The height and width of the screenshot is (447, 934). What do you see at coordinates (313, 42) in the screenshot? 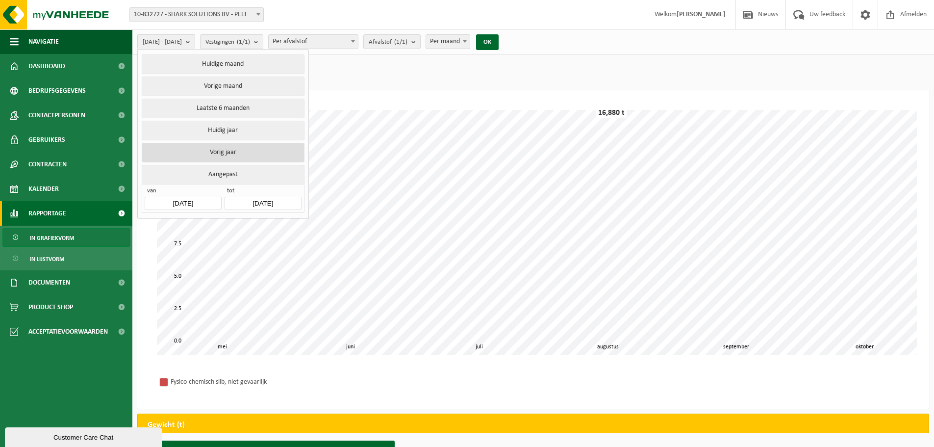
I see `span: Per afvalstof` at bounding box center [313, 42].